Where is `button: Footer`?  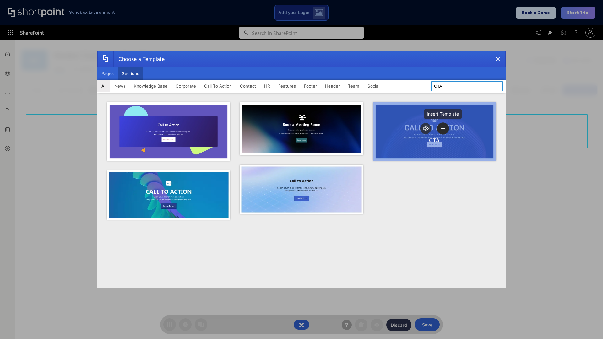 button: Footer is located at coordinates (310, 86).